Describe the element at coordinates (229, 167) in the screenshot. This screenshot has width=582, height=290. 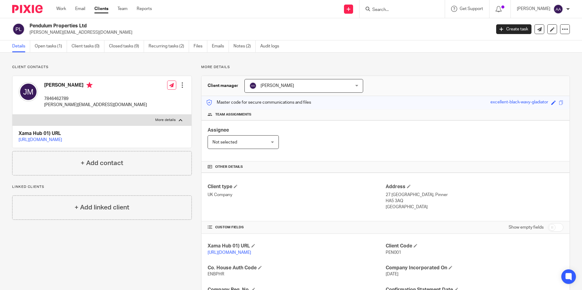
I see `span: Other details` at that location.